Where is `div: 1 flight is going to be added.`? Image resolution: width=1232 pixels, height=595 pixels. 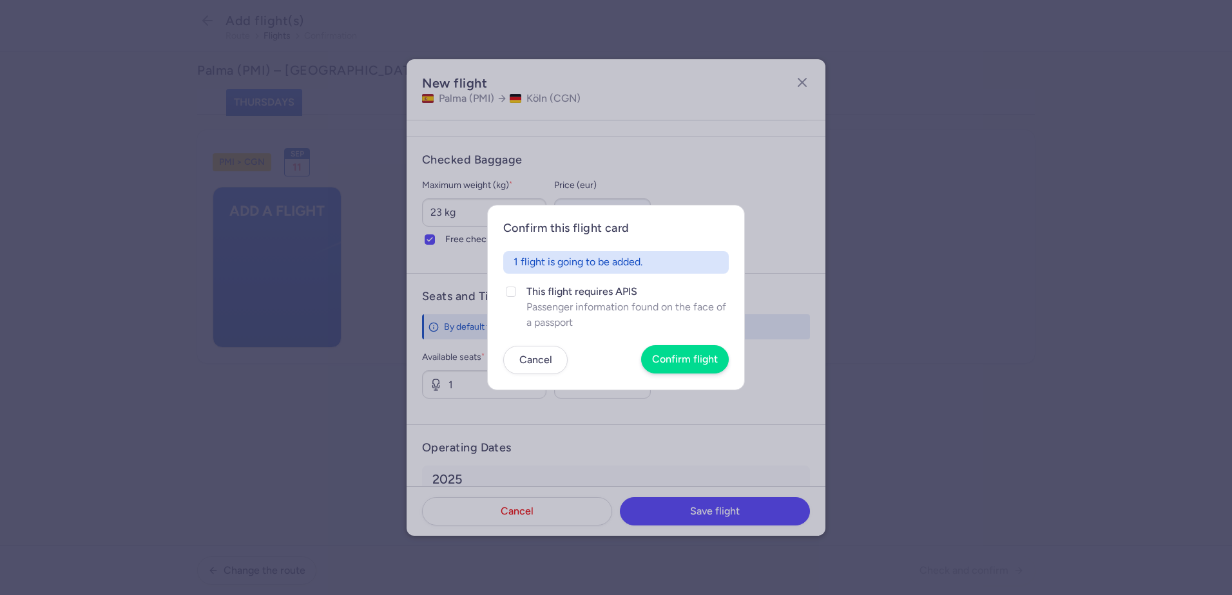
div: 1 flight is going to be added. is located at coordinates (616, 262).